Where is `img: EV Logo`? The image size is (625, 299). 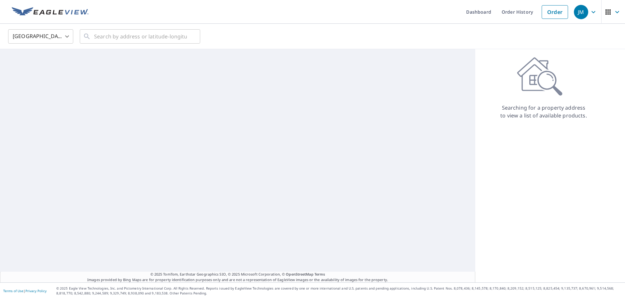 img: EV Logo is located at coordinates (50, 12).